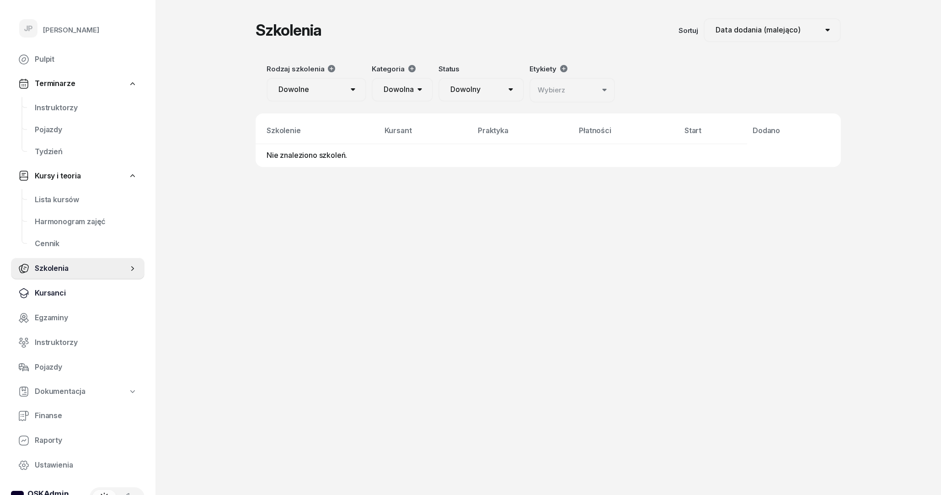 This screenshot has height=495, width=941. Describe the element at coordinates (317, 134) in the screenshot. I see `th: Szkolenie` at that location.